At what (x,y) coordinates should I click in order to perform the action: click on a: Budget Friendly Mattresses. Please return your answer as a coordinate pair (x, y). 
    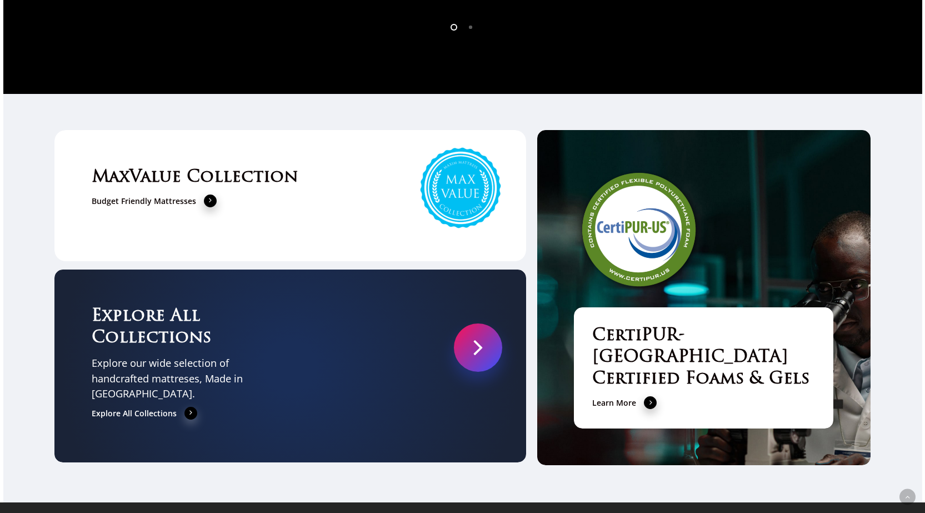
    Looking at the image, I should click on (155, 201).